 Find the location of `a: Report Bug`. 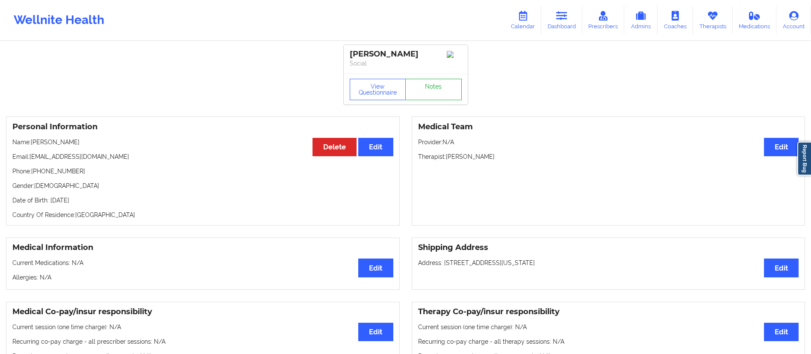

a: Report Bug is located at coordinates (804, 158).